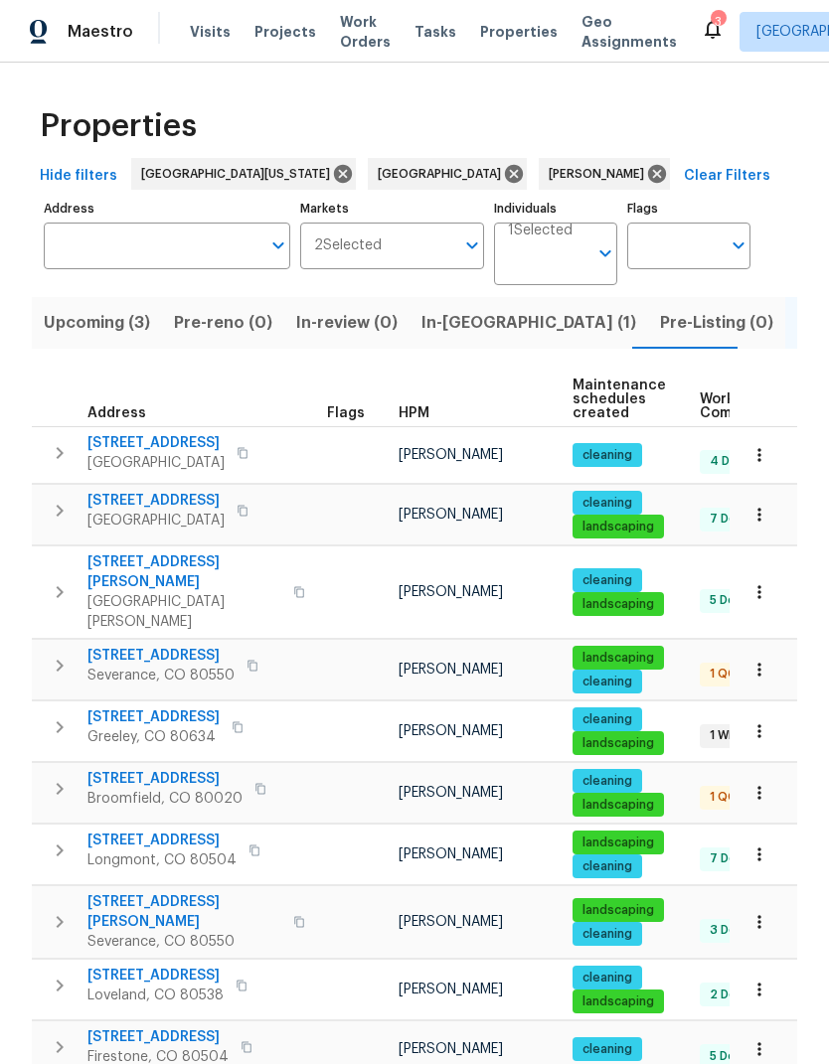 The height and width of the screenshot is (1064, 829). Describe the element at coordinates (167, 209) in the screenshot. I see `label: Address` at that location.